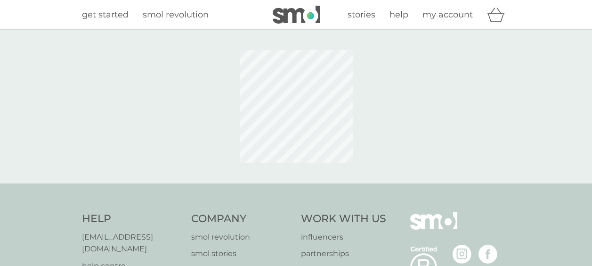 Image resolution: width=592 pixels, height=266 pixels. I want to click on a: stories, so click(361, 15).